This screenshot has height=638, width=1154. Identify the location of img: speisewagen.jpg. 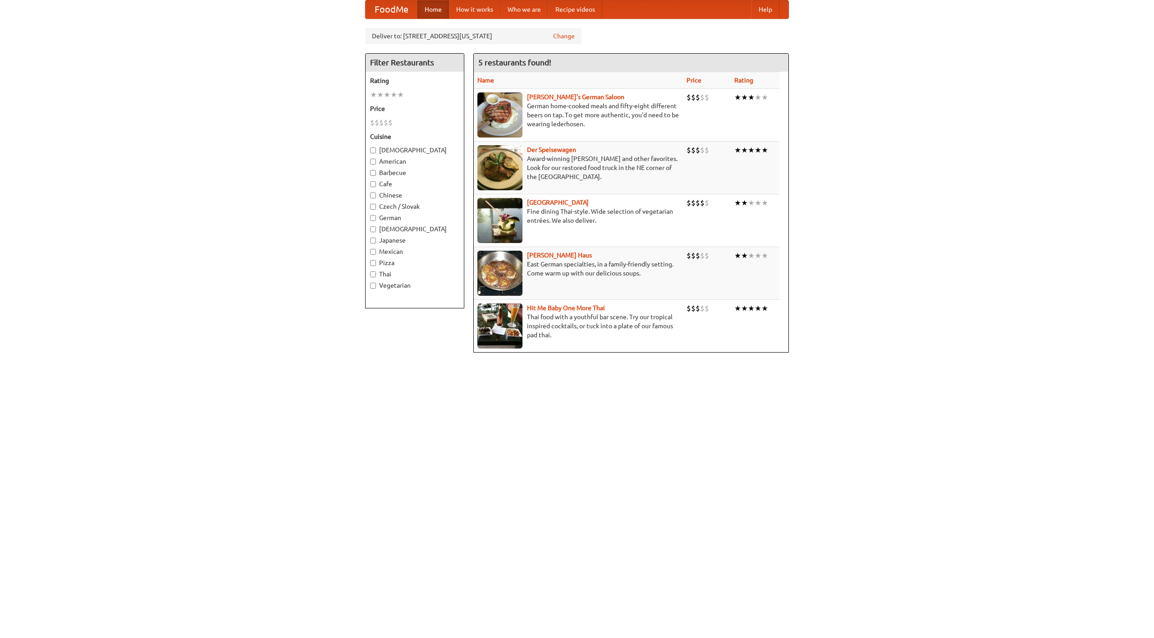
(500, 168).